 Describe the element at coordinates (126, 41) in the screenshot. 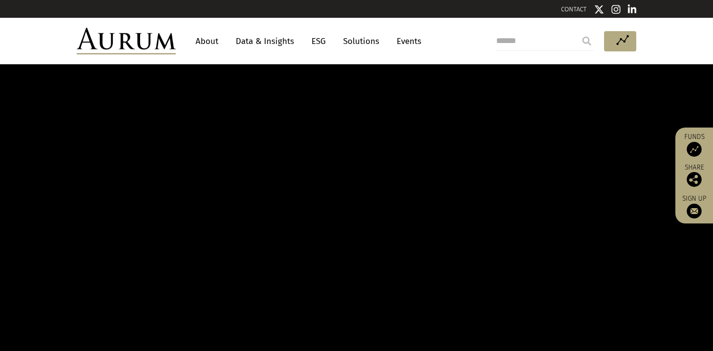

I see `img: Aurum` at that location.